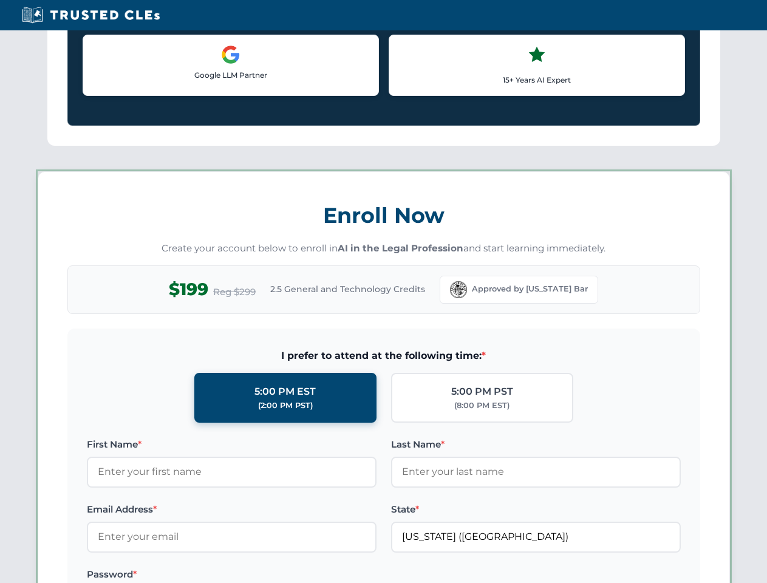  What do you see at coordinates (384, 356) in the screenshot?
I see `span: I prefer to attend at the following time:` at bounding box center [384, 356].